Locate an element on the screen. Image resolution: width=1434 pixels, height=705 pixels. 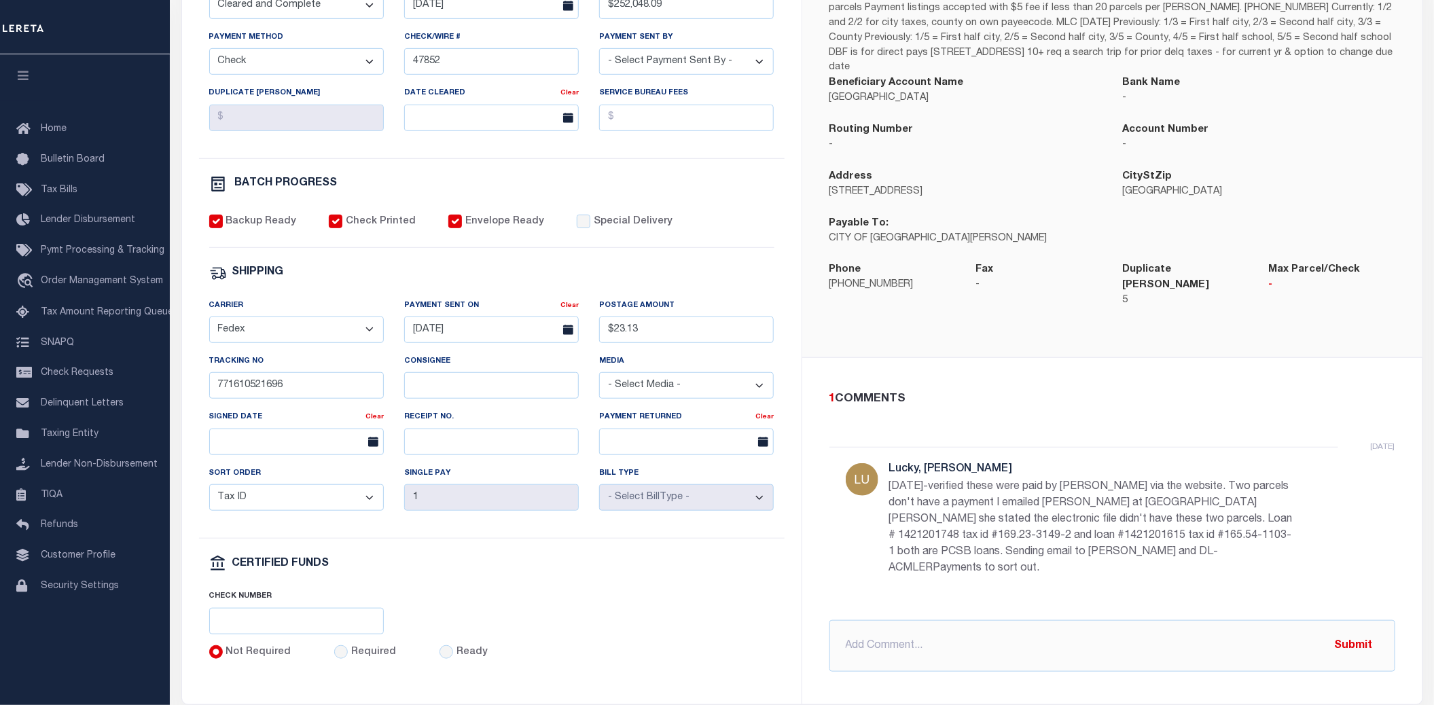
label: Check Number is located at coordinates (241, 597).